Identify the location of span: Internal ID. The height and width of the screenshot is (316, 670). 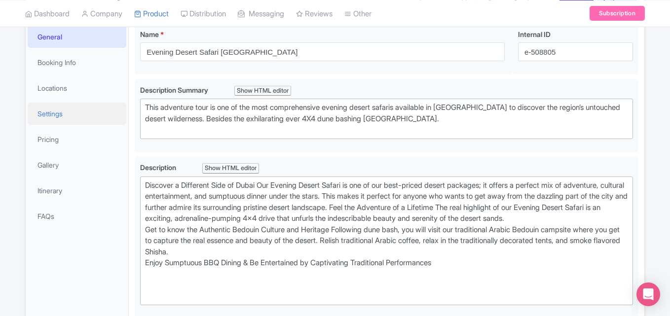
(535, 34).